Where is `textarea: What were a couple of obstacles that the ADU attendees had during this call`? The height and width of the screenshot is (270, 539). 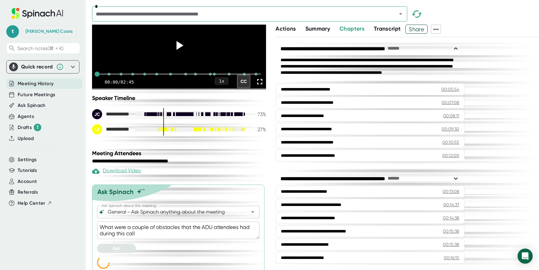
textarea: What were a couple of obstacles that the ADU attendees had during this call is located at coordinates (178, 230).